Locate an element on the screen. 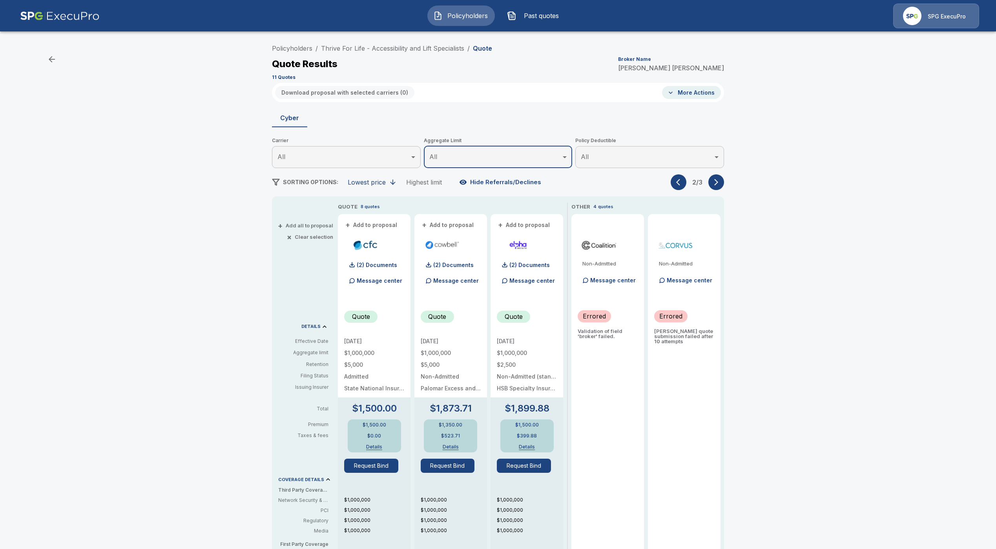 This screenshot has width=996, height=549. p: OTHER is located at coordinates (581, 207).